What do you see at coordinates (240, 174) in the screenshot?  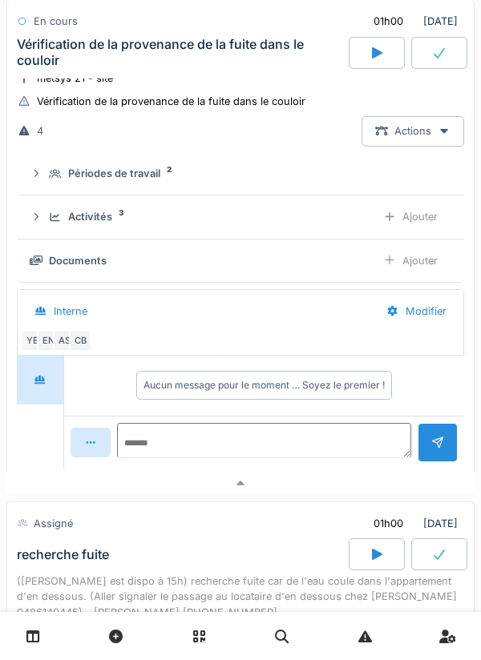 I see `summary: Périodes de travail2` at bounding box center [240, 174].